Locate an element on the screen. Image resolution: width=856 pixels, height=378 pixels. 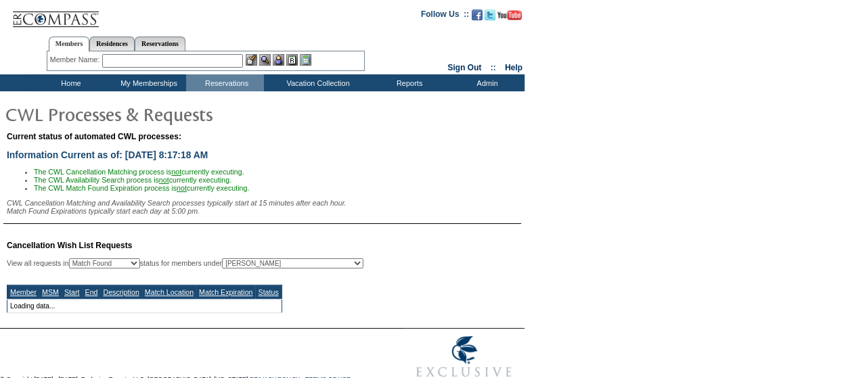
img: b_calculator.gif is located at coordinates (305, 60).